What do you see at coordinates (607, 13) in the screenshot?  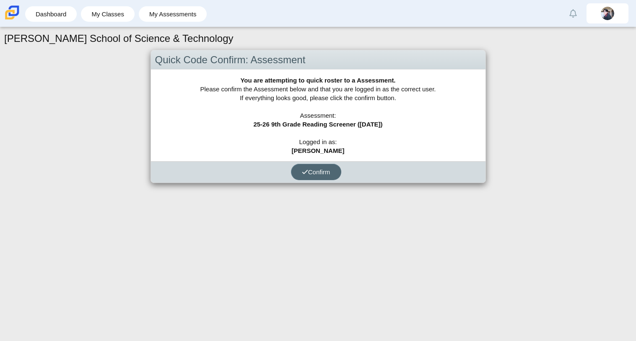 I see `a: adrian.lopez.xTsB7P` at bounding box center [607, 13].